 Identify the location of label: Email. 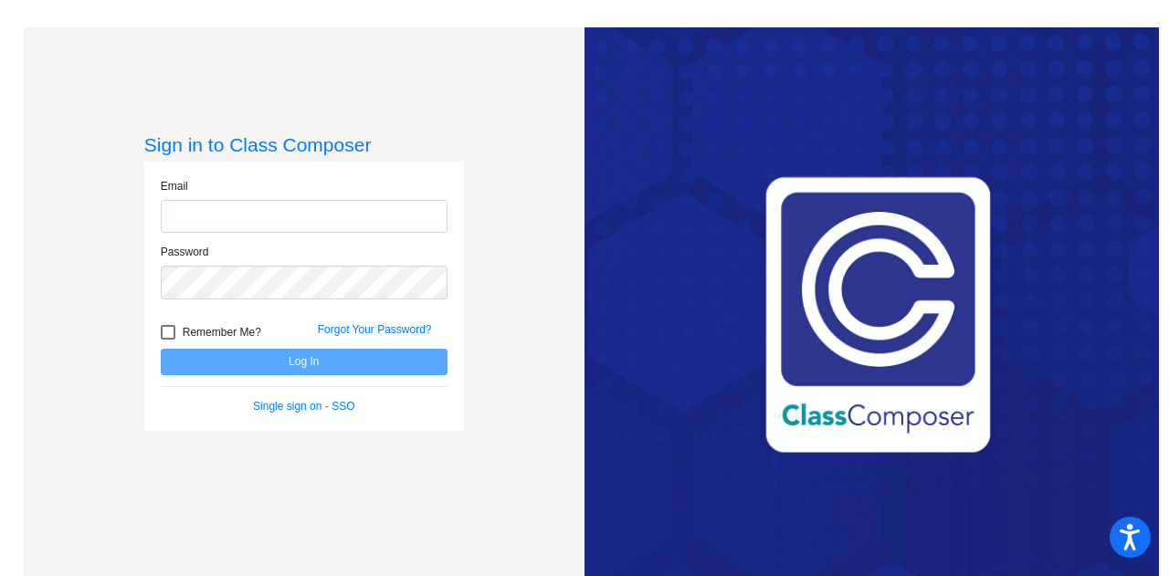
(174, 186).